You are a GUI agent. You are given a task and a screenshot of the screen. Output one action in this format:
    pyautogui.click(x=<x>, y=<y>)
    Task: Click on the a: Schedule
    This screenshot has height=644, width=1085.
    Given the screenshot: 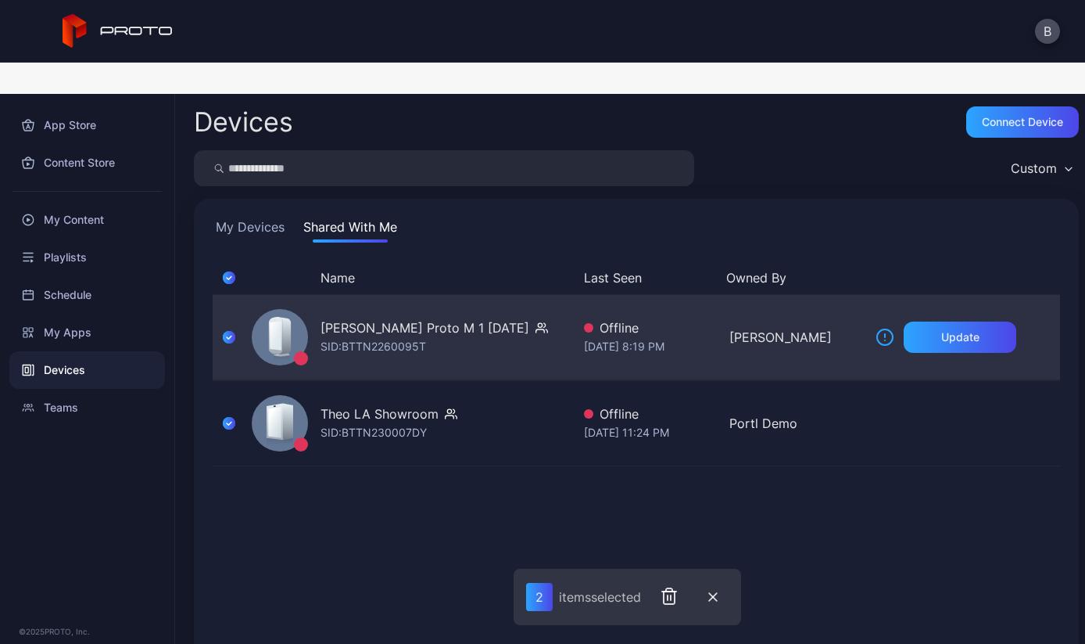 What is the action you would take?
    pyautogui.click(x=87, y=295)
    